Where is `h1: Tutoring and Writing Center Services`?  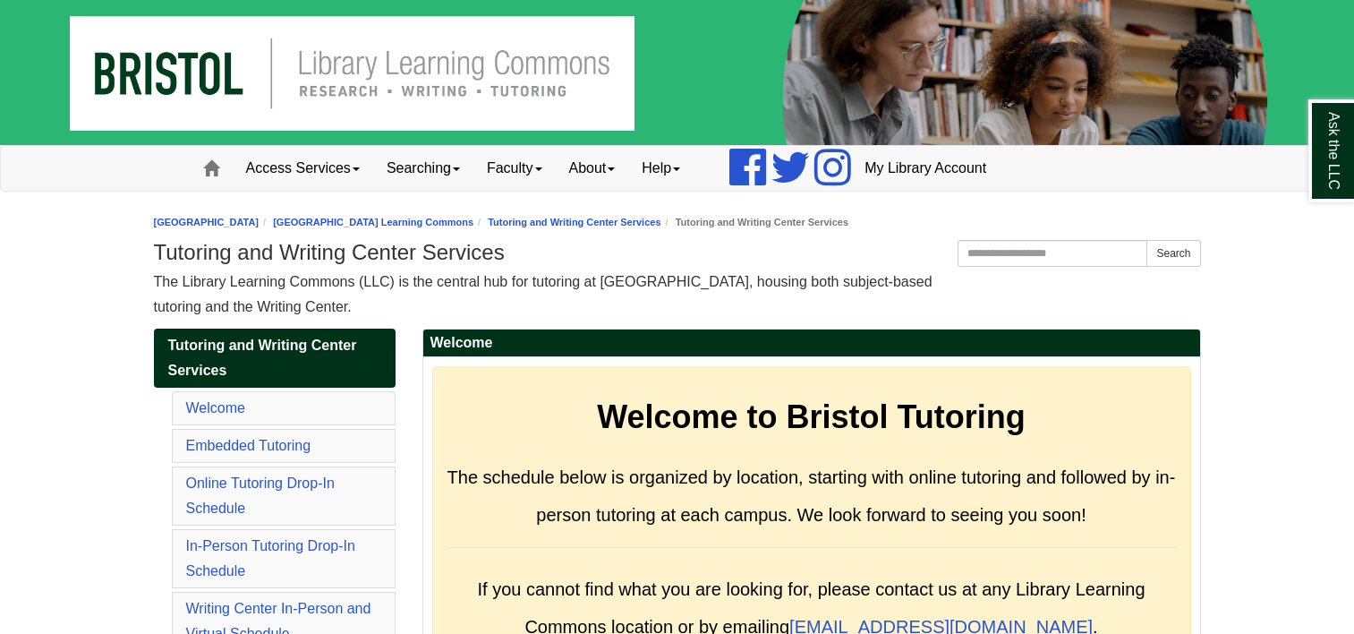 h1: Tutoring and Writing Center Services is located at coordinates (678, 252).